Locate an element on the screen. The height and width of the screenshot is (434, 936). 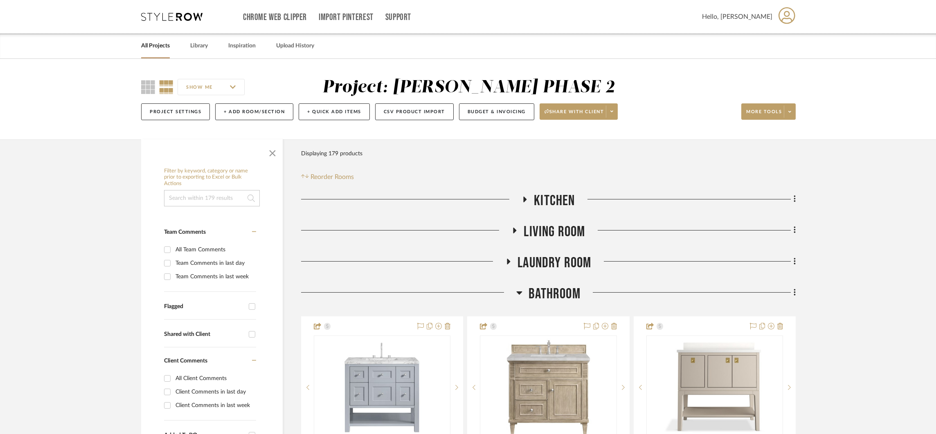
span: Kitchen is located at coordinates (554, 201).